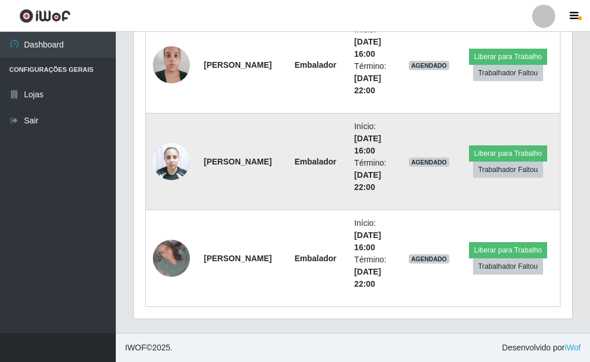  What do you see at coordinates (45, 16) in the screenshot?
I see `img: CoreUI Logo` at bounding box center [45, 16].